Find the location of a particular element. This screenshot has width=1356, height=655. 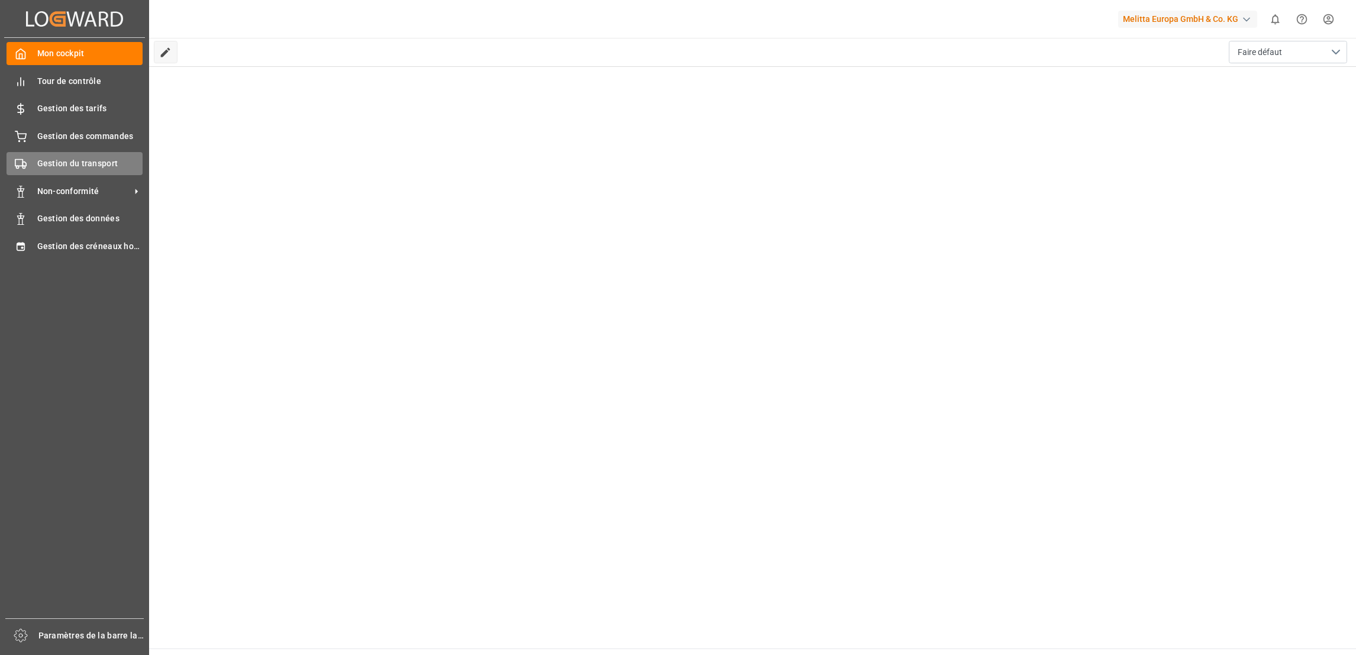

span: Gestion des commandes is located at coordinates (90, 136).